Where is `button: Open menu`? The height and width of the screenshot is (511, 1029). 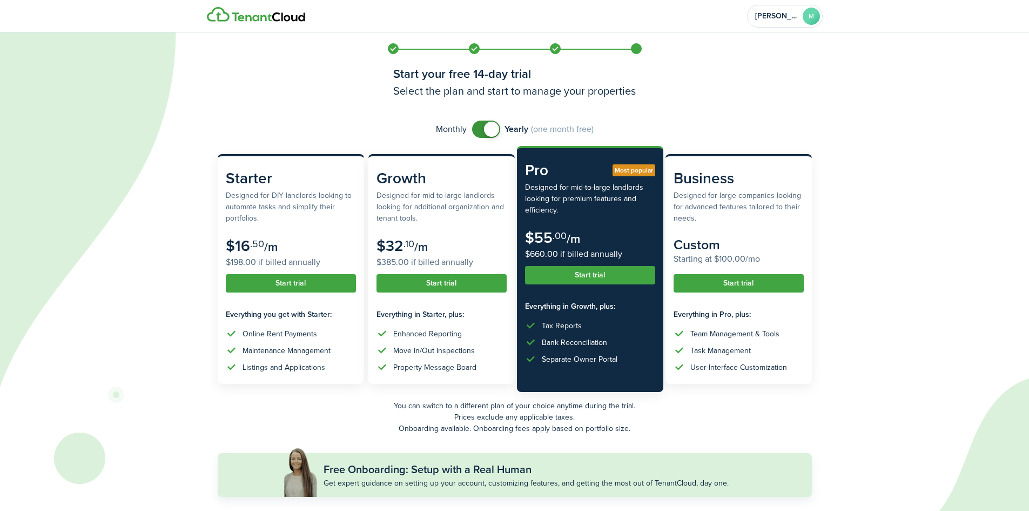
button: Open menu is located at coordinates (785, 16).